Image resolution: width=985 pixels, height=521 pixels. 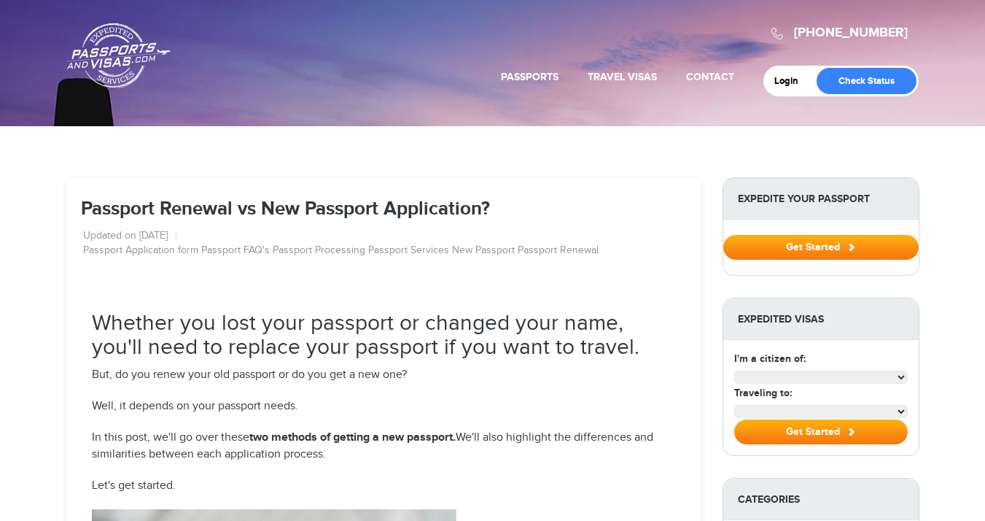 I want to click on a: Passports, so click(x=529, y=77).